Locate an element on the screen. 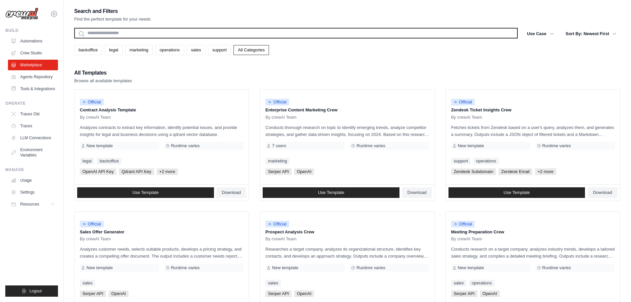  button: Resources is located at coordinates (33, 204).